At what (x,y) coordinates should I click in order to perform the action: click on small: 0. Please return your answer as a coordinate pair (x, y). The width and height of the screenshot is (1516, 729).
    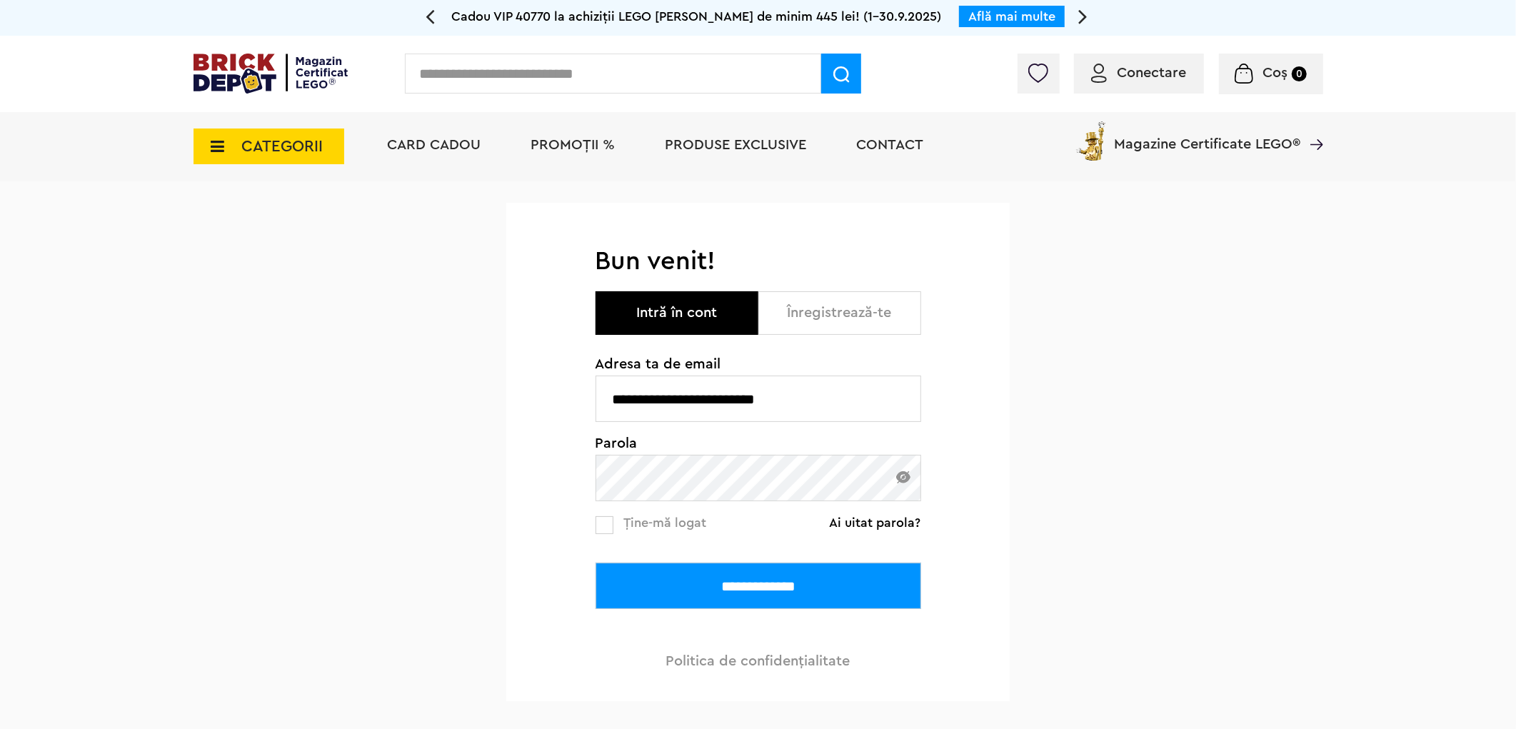
    Looking at the image, I should click on (1299, 74).